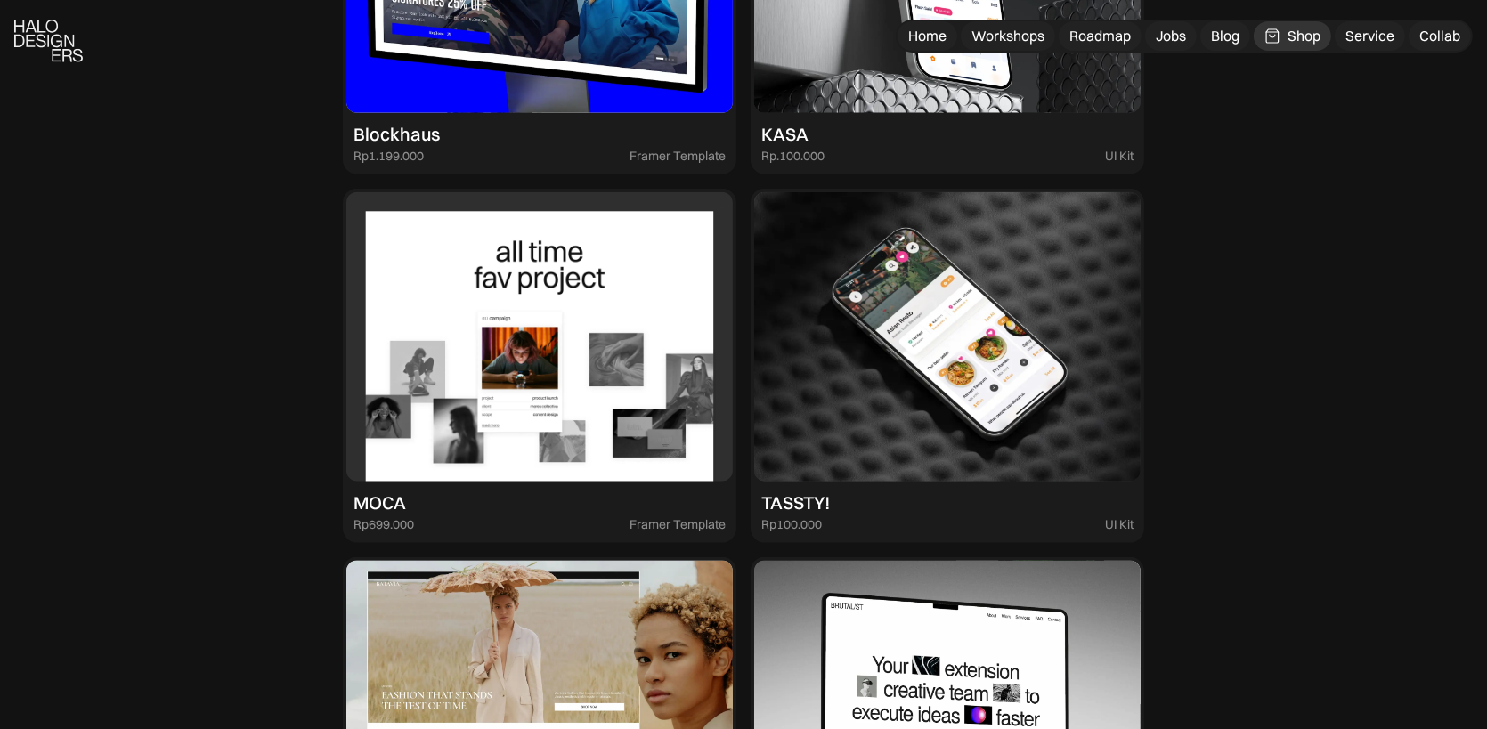 This screenshot has width=1487, height=729. What do you see at coordinates (927, 36) in the screenshot?
I see `div: Home` at bounding box center [927, 36].